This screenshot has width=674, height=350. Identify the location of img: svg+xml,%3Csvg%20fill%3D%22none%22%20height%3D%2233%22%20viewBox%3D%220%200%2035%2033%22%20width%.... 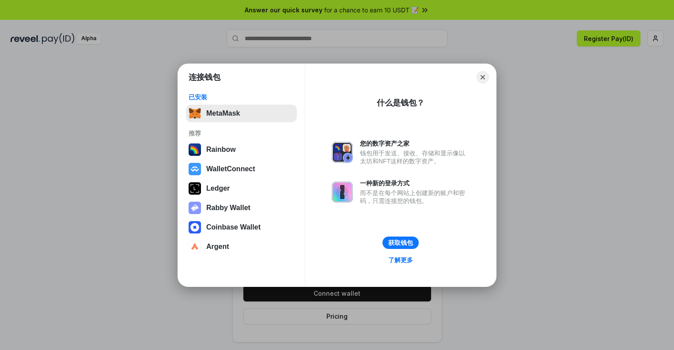
(195, 114).